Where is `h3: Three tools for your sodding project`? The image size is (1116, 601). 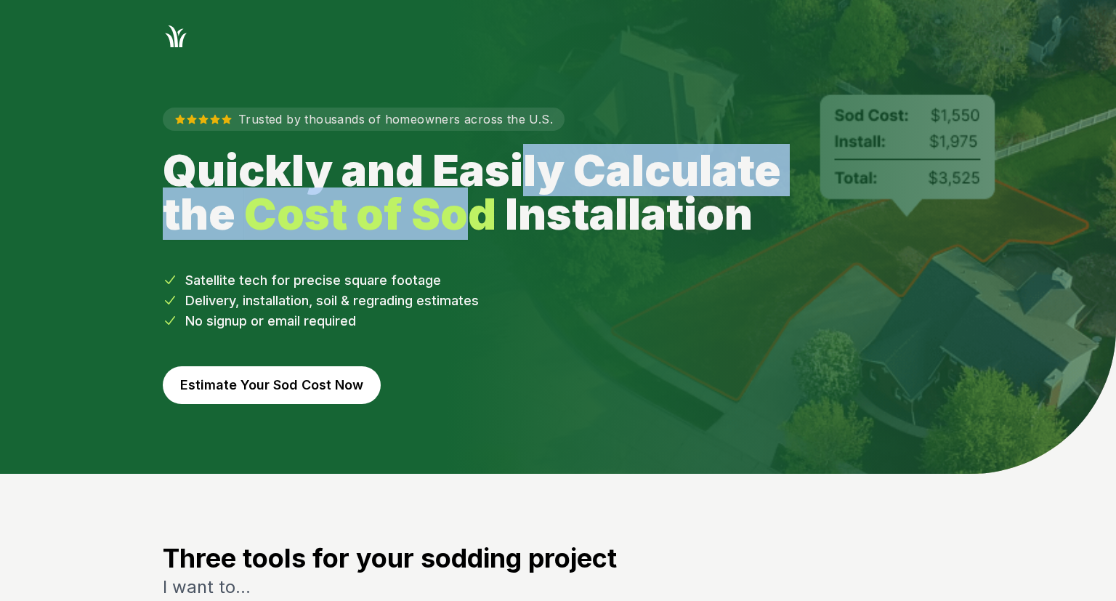 h3: Three tools for your sodding project is located at coordinates (558, 558).